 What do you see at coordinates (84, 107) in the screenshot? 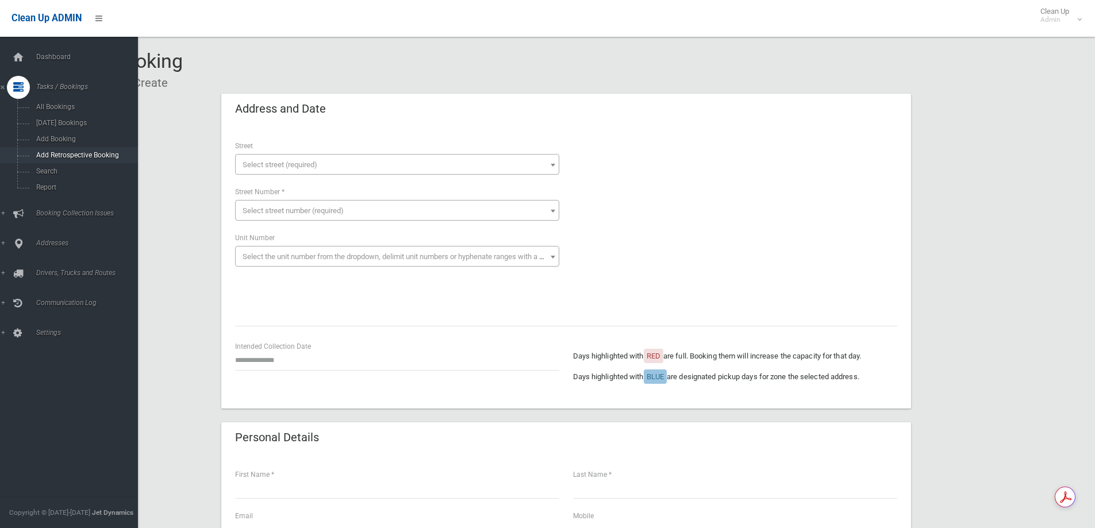
I see `span: All Bookings` at bounding box center [84, 107].